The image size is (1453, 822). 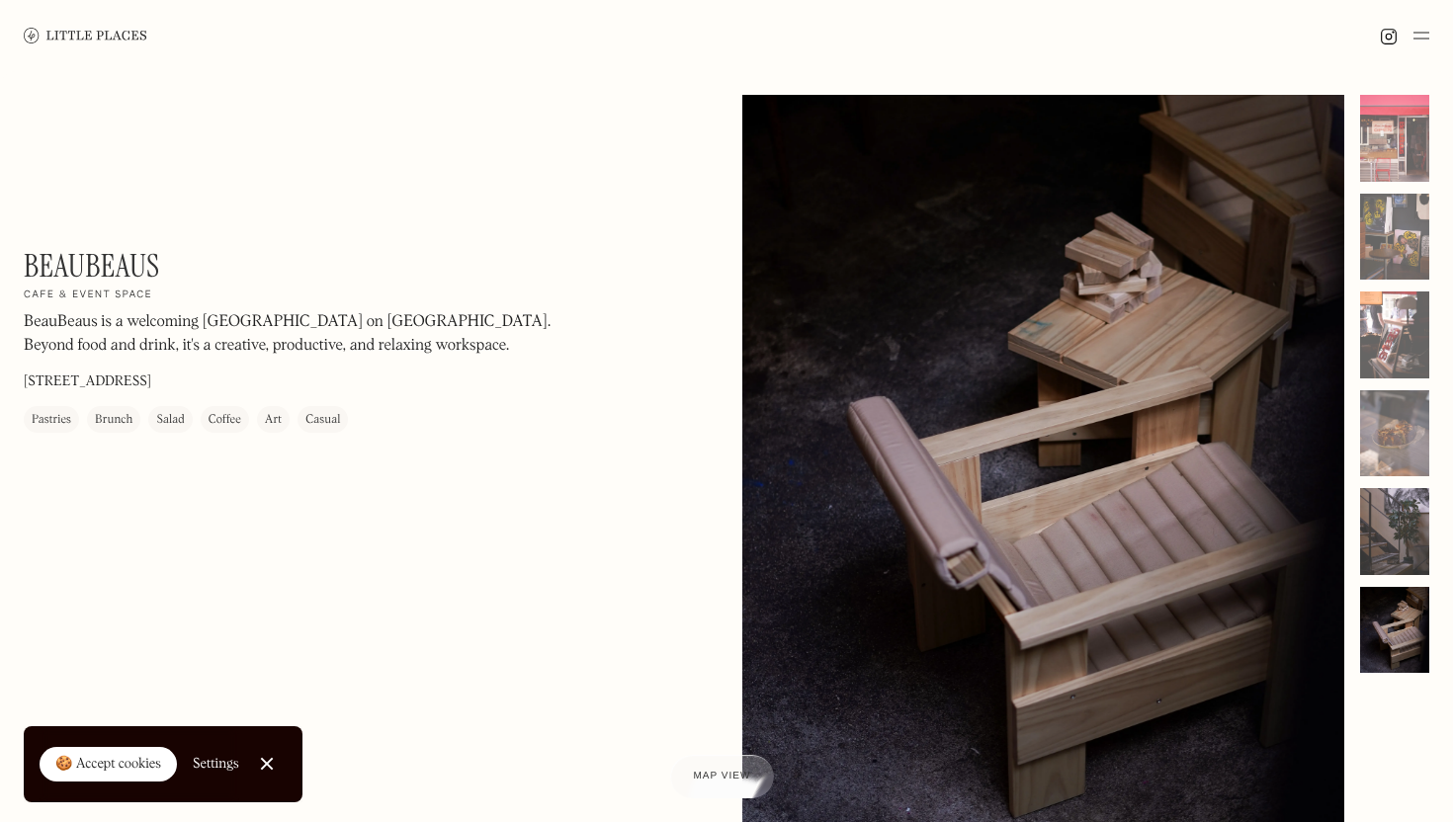 I want to click on div: Coffee, so click(x=224, y=420).